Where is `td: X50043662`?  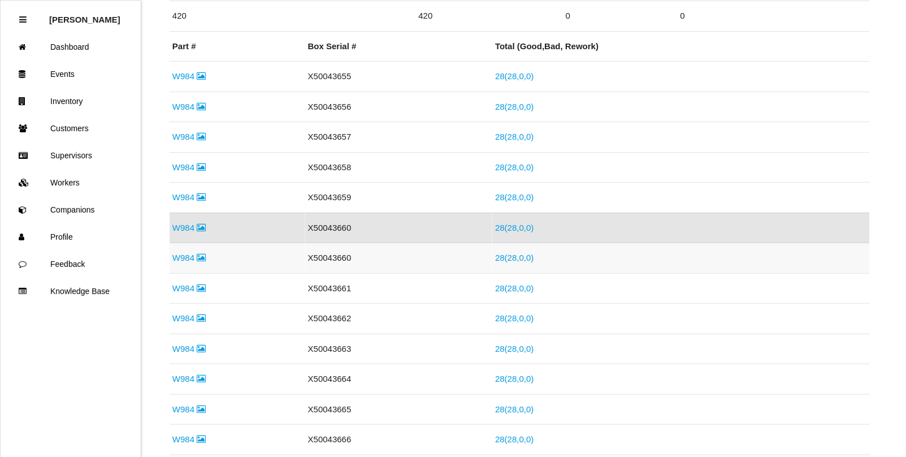
td: X50043662 is located at coordinates (399, 319).